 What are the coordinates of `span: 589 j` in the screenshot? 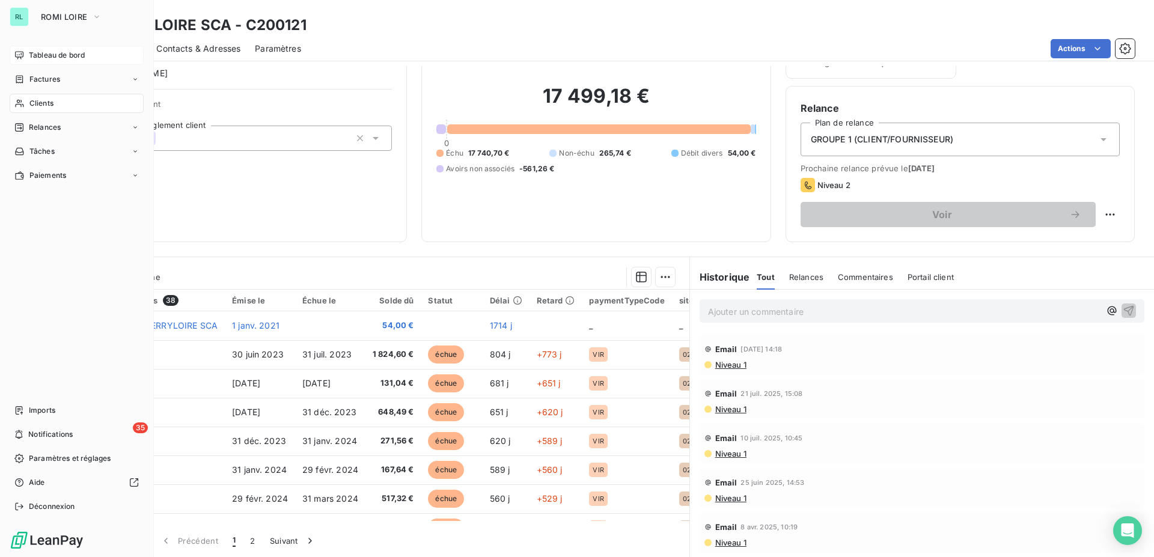 It's located at (500, 469).